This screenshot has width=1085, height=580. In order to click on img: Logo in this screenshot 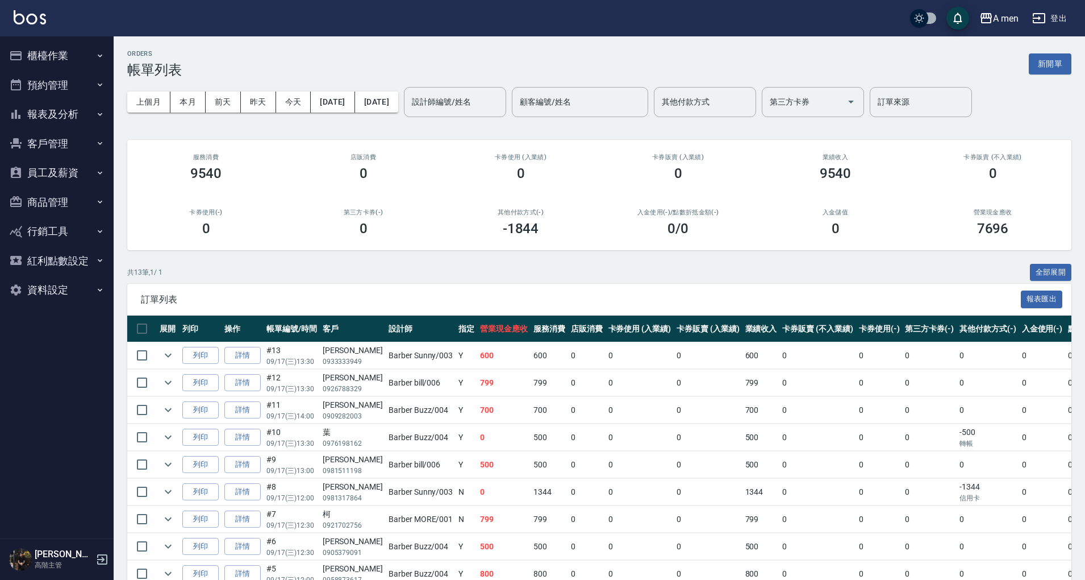, I will do `click(30, 17)`.